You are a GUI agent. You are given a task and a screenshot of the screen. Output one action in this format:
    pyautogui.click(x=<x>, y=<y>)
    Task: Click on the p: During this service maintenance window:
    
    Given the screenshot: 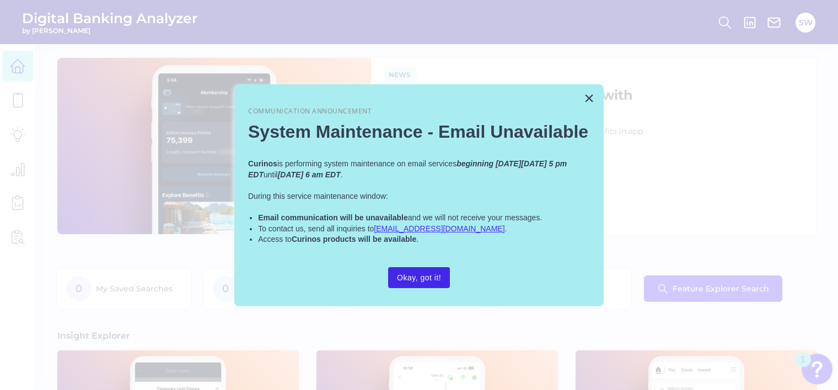 What is the action you would take?
    pyautogui.click(x=419, y=197)
    